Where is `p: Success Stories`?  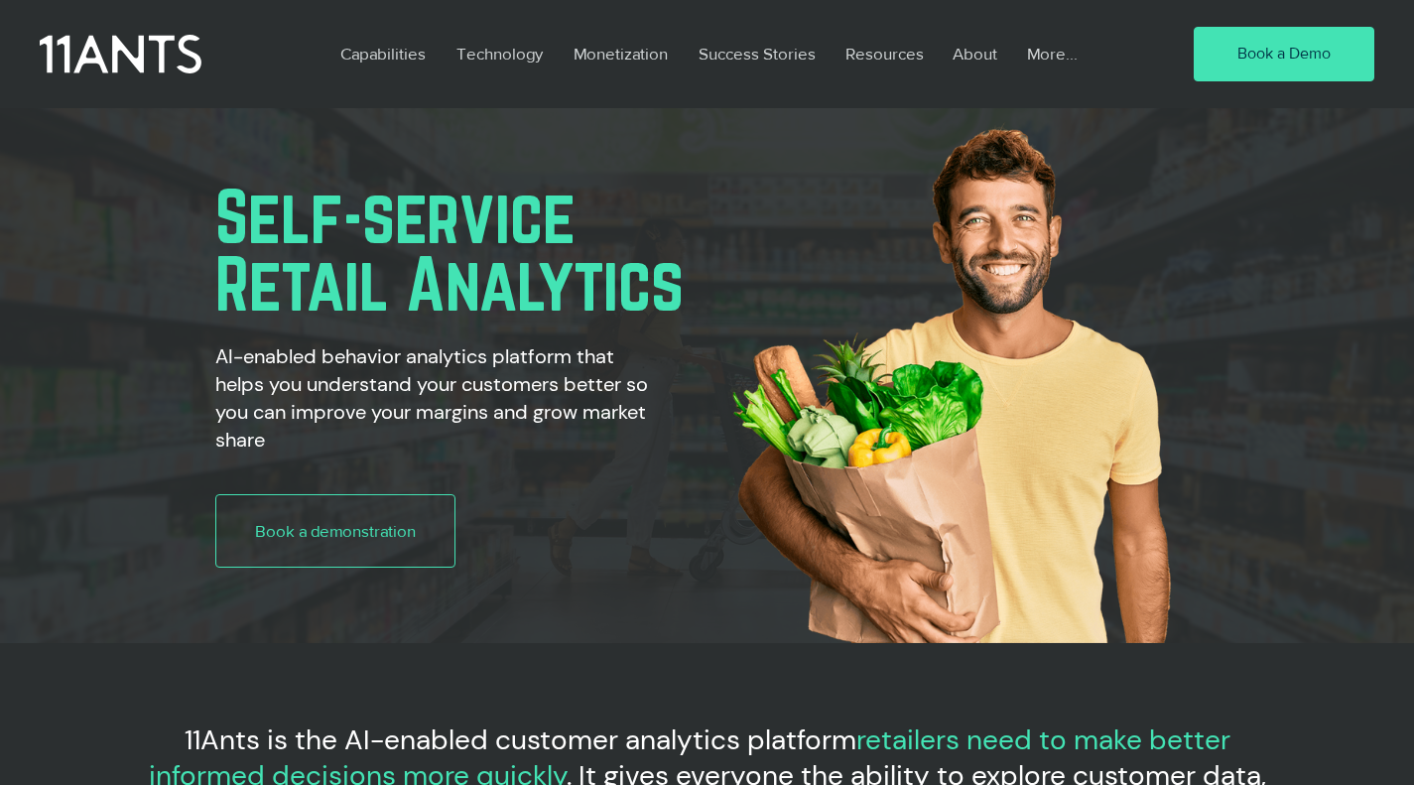 p: Success Stories is located at coordinates (757, 54).